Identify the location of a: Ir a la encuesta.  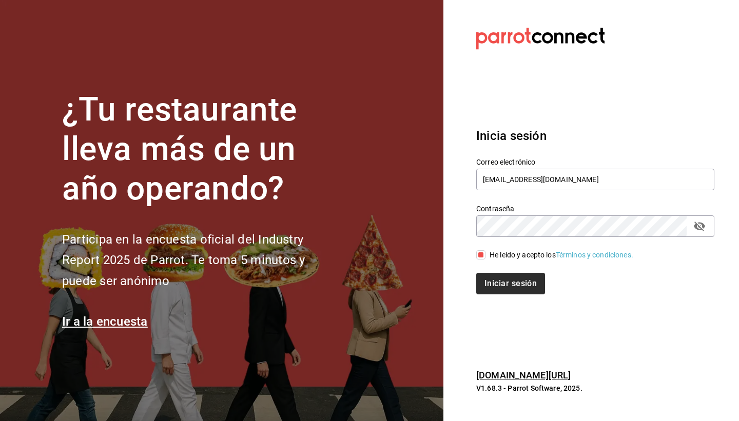
(105, 322).